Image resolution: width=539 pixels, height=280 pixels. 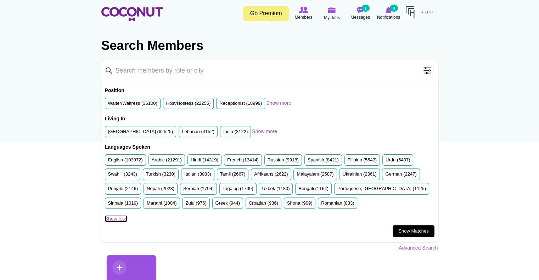 I want to click on a: Advanced Search, so click(x=418, y=248).